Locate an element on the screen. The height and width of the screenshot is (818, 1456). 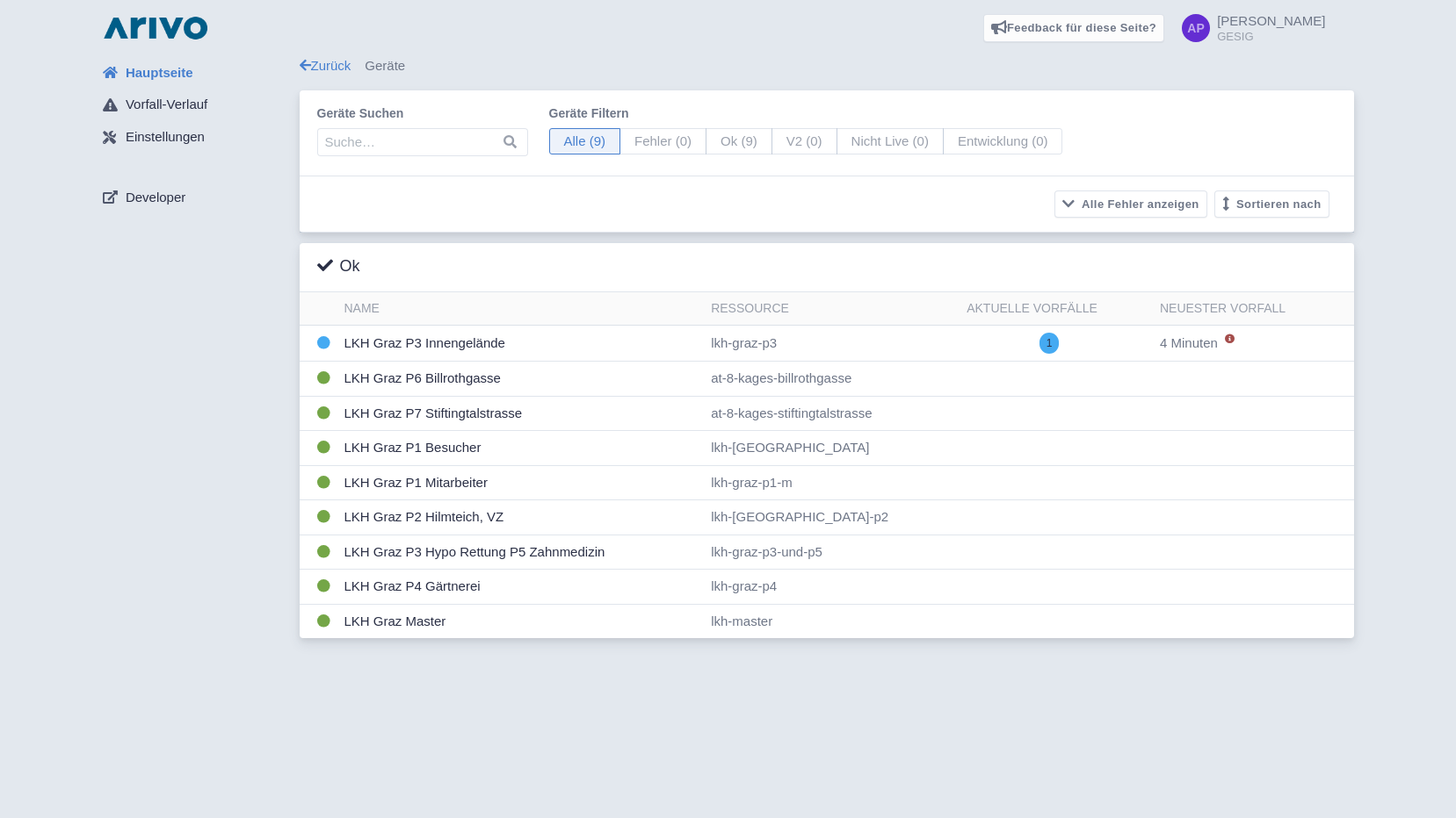
label: Geräte suchen is located at coordinates (422, 114).